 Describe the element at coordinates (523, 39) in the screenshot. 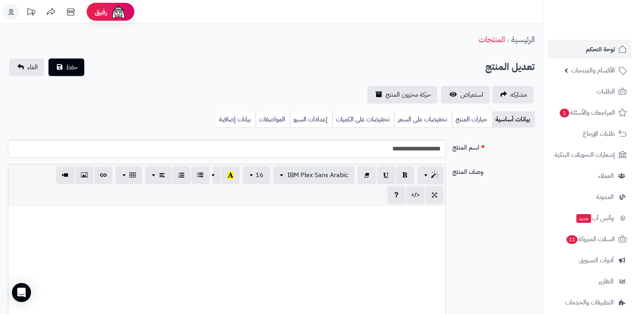

I see `a: الرئيسية` at that location.